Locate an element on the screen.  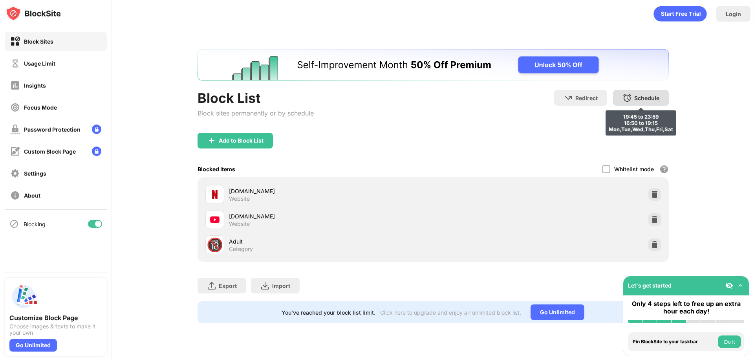
img: blocking-icon.svg is located at coordinates (14, 224).